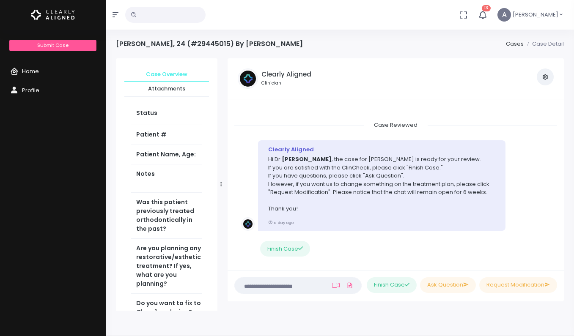 The width and height of the screenshot is (574, 336). What do you see at coordinates (448, 285) in the screenshot?
I see `button: Ask Question` at bounding box center [448, 285].